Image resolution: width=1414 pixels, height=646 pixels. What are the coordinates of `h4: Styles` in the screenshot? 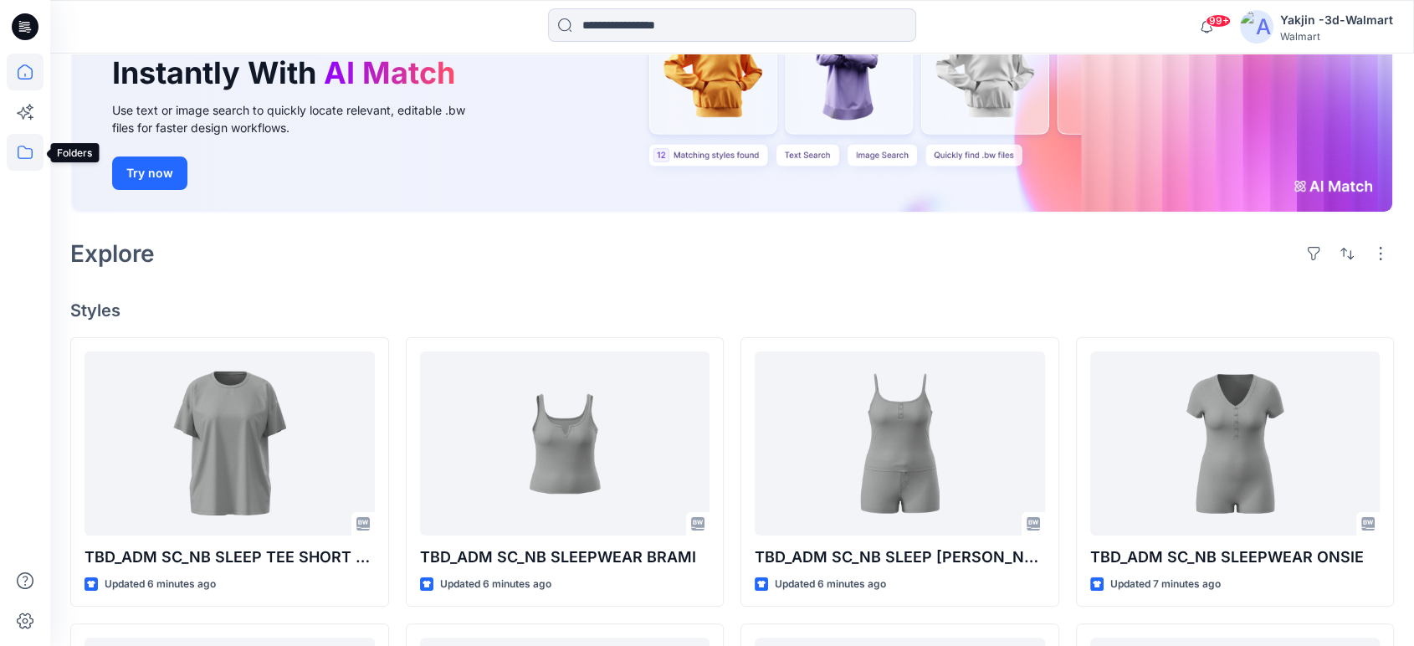 It's located at (732, 310).